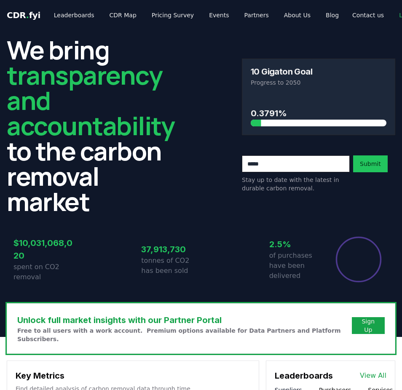  What do you see at coordinates (74, 15) in the screenshot?
I see `a: Leaderboards` at bounding box center [74, 15].